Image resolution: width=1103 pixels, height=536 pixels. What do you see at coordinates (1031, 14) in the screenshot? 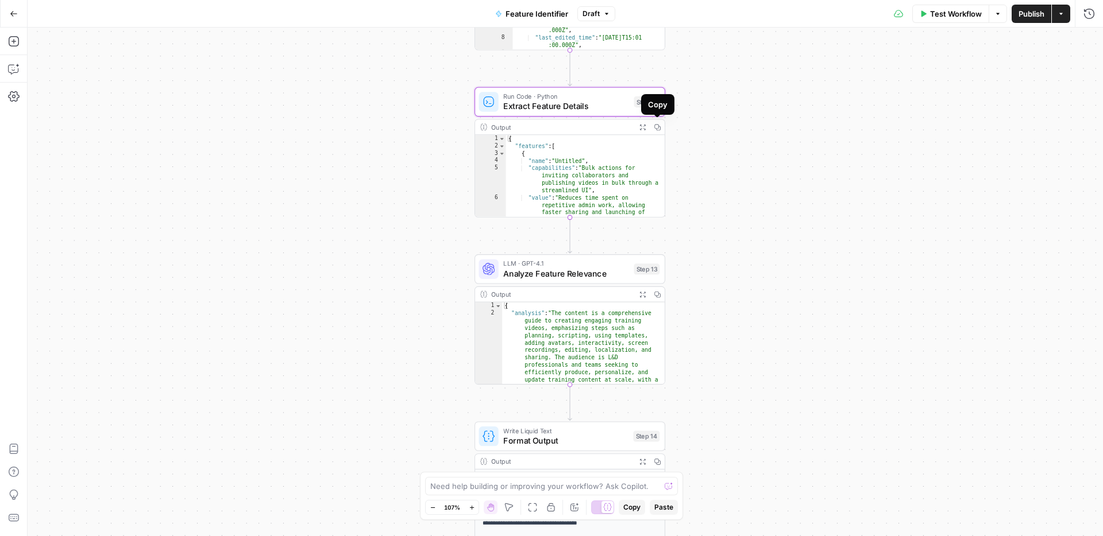
I see `span: Publish` at bounding box center [1031, 14].